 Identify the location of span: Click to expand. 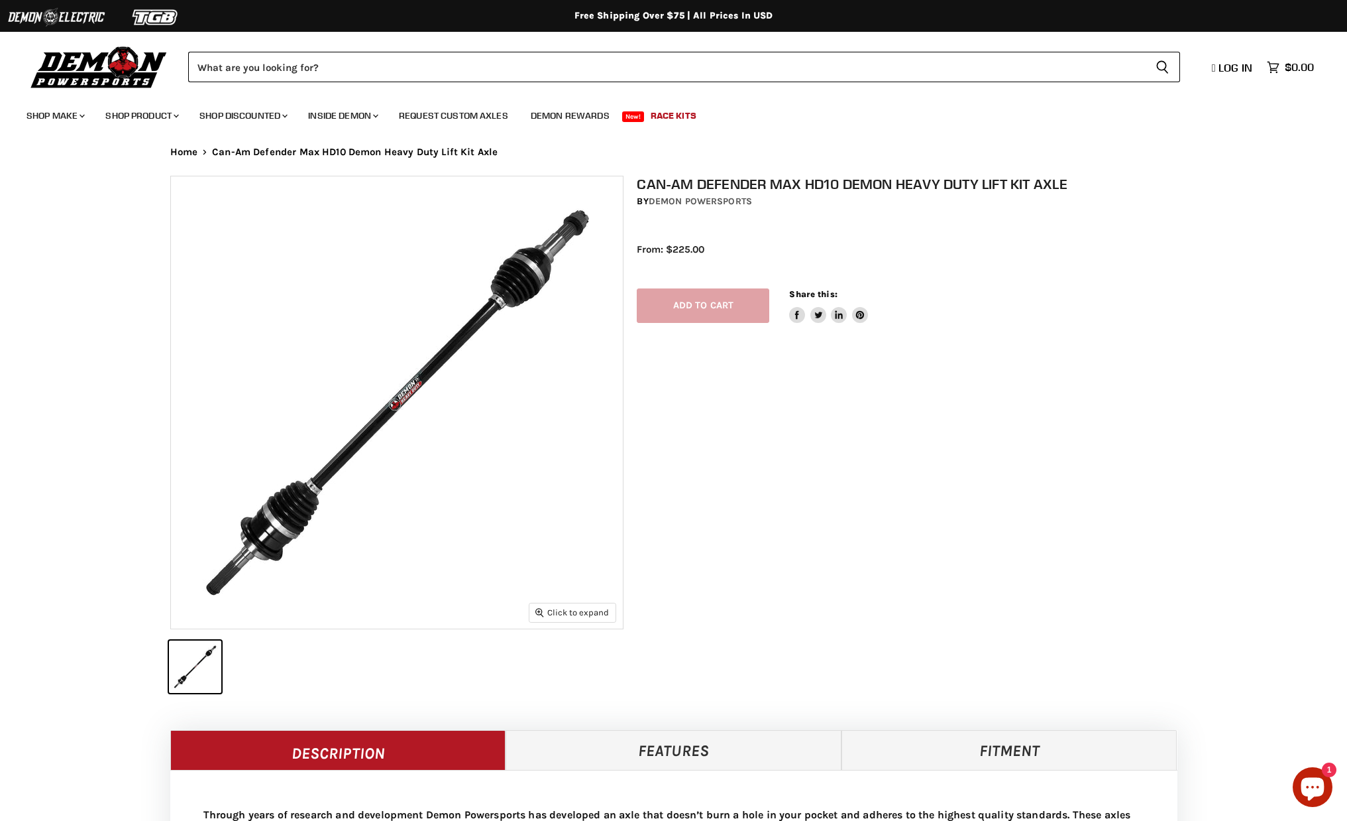
(572, 612).